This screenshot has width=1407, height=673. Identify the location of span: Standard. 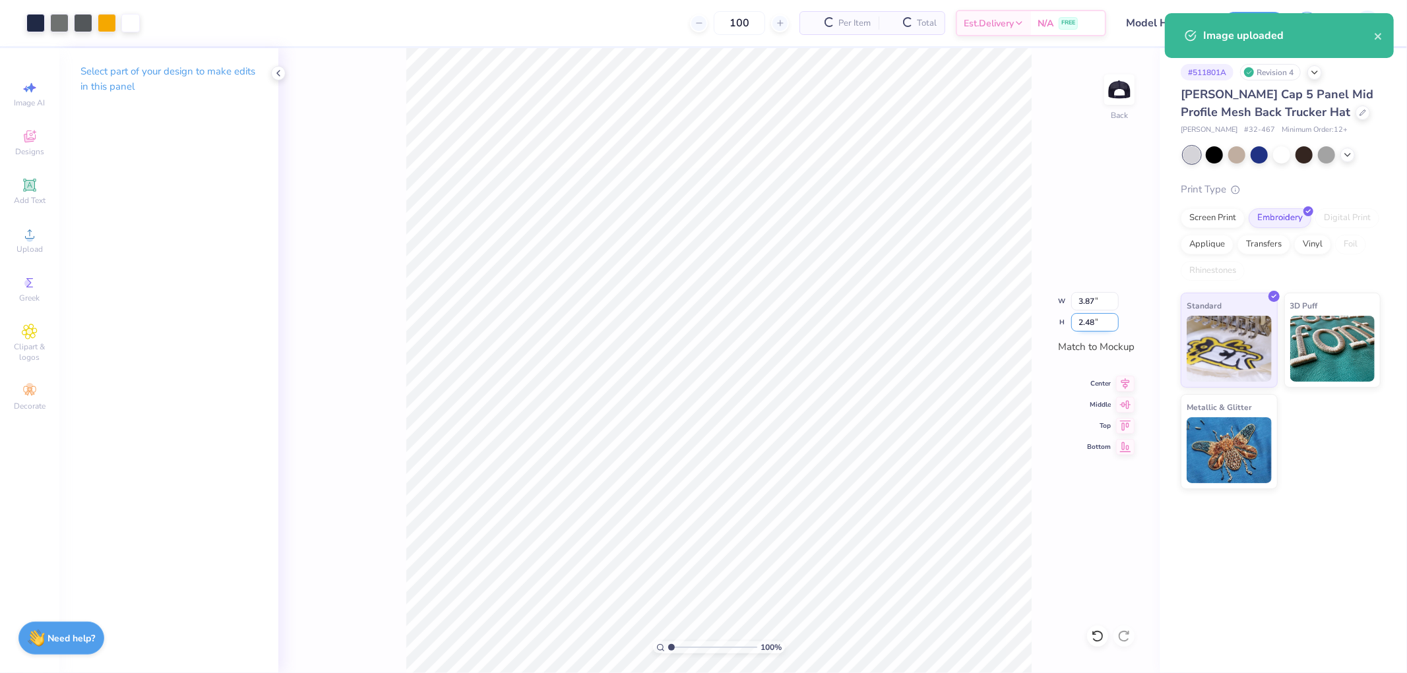
(1204, 305).